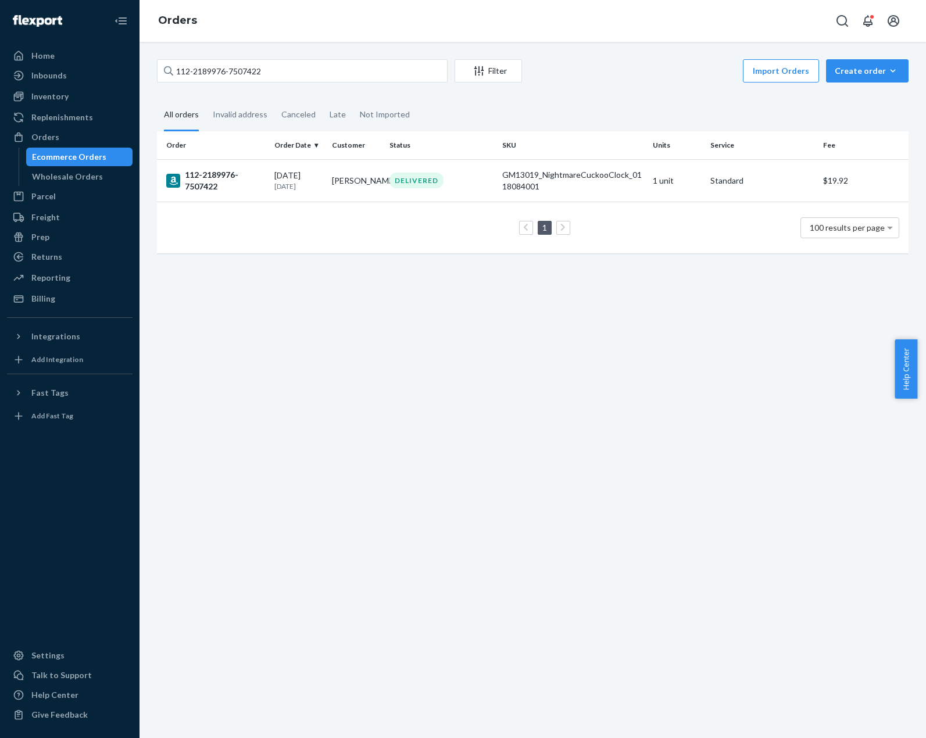 Image resolution: width=926 pixels, height=738 pixels. Describe the element at coordinates (70, 656) in the screenshot. I see `a: Settings` at that location.